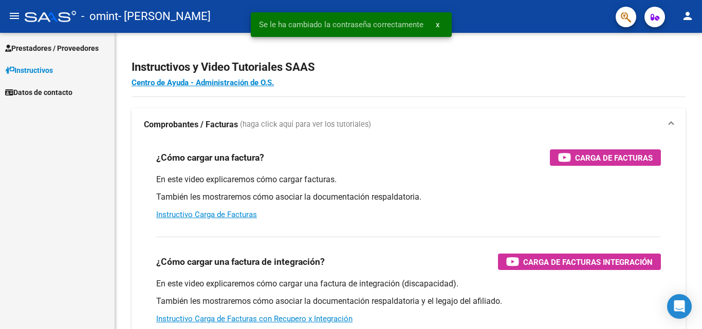 This screenshot has height=329, width=702. What do you see at coordinates (254, 319) in the screenshot?
I see `a: Instructivo Carga de Facturas con Recupero x Integración` at bounding box center [254, 319].